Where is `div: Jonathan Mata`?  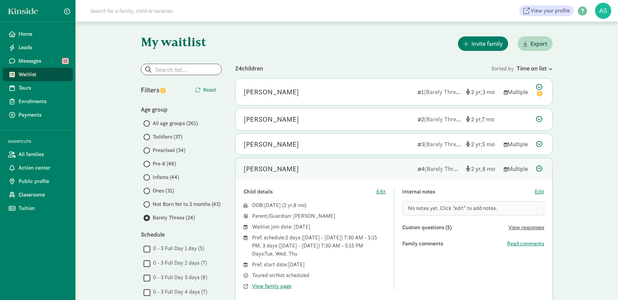
div: Jonathan Mata is located at coordinates (271, 169).